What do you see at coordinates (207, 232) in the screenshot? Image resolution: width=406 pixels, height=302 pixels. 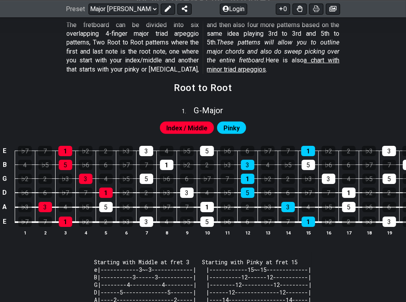 I see `th: 10` at bounding box center [207, 232].